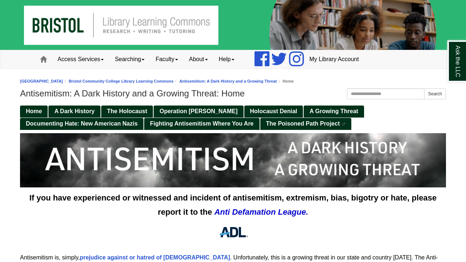  Describe the element at coordinates (121, 81) in the screenshot. I see `a: Bristol Community College Library Learning Commons` at that location.